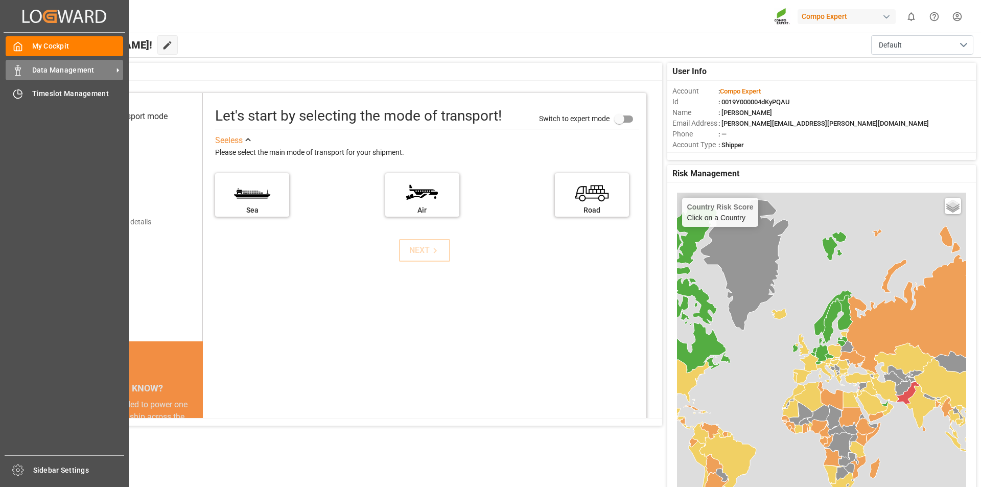 This screenshot has height=487, width=981. I want to click on span: Account Type, so click(695, 145).